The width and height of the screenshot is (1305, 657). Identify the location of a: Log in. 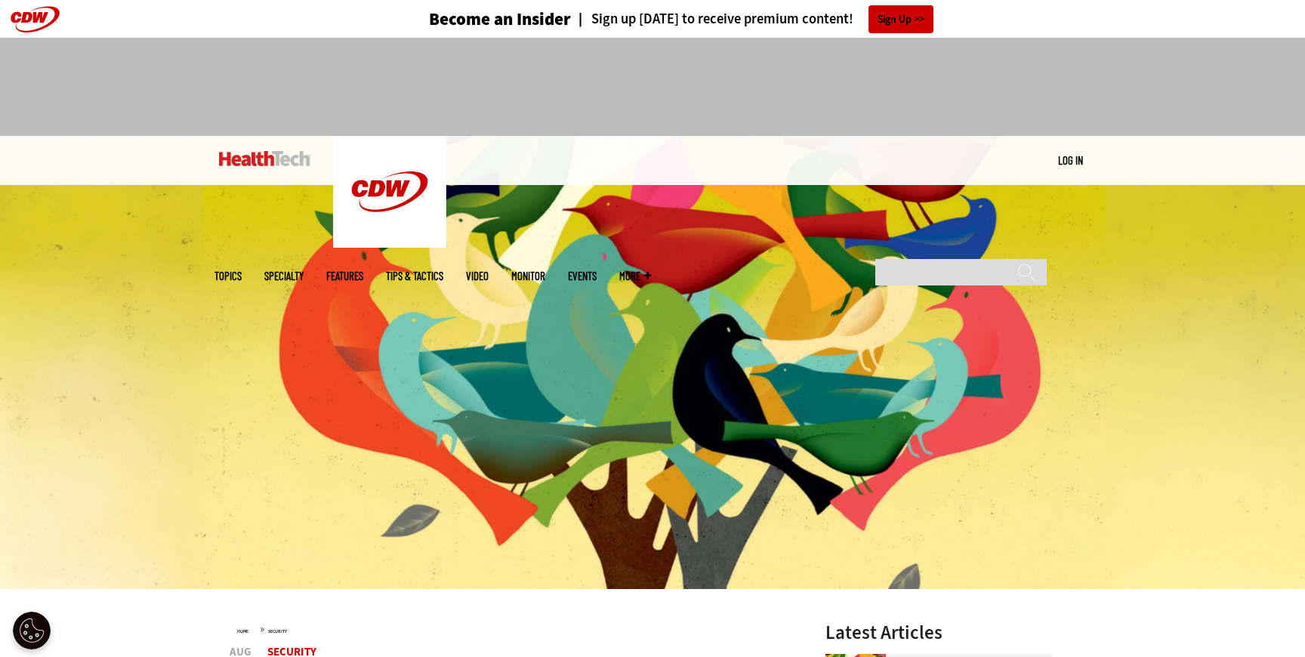
(1070, 160).